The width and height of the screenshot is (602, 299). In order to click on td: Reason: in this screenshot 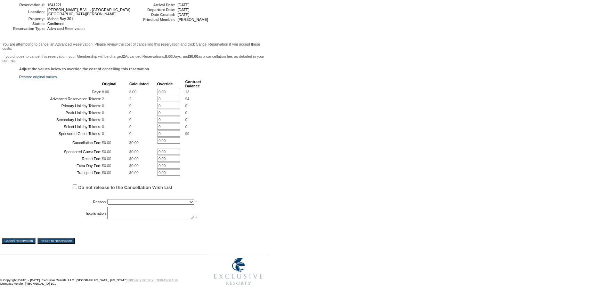, I will do `click(63, 202)`.